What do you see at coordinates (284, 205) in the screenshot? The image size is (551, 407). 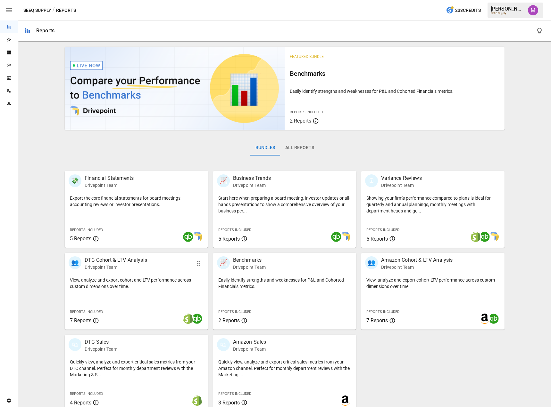 I see `p: Start here when preparing a board meeting, investor updates or all-hands presentations to show a ...` at bounding box center [284, 205].